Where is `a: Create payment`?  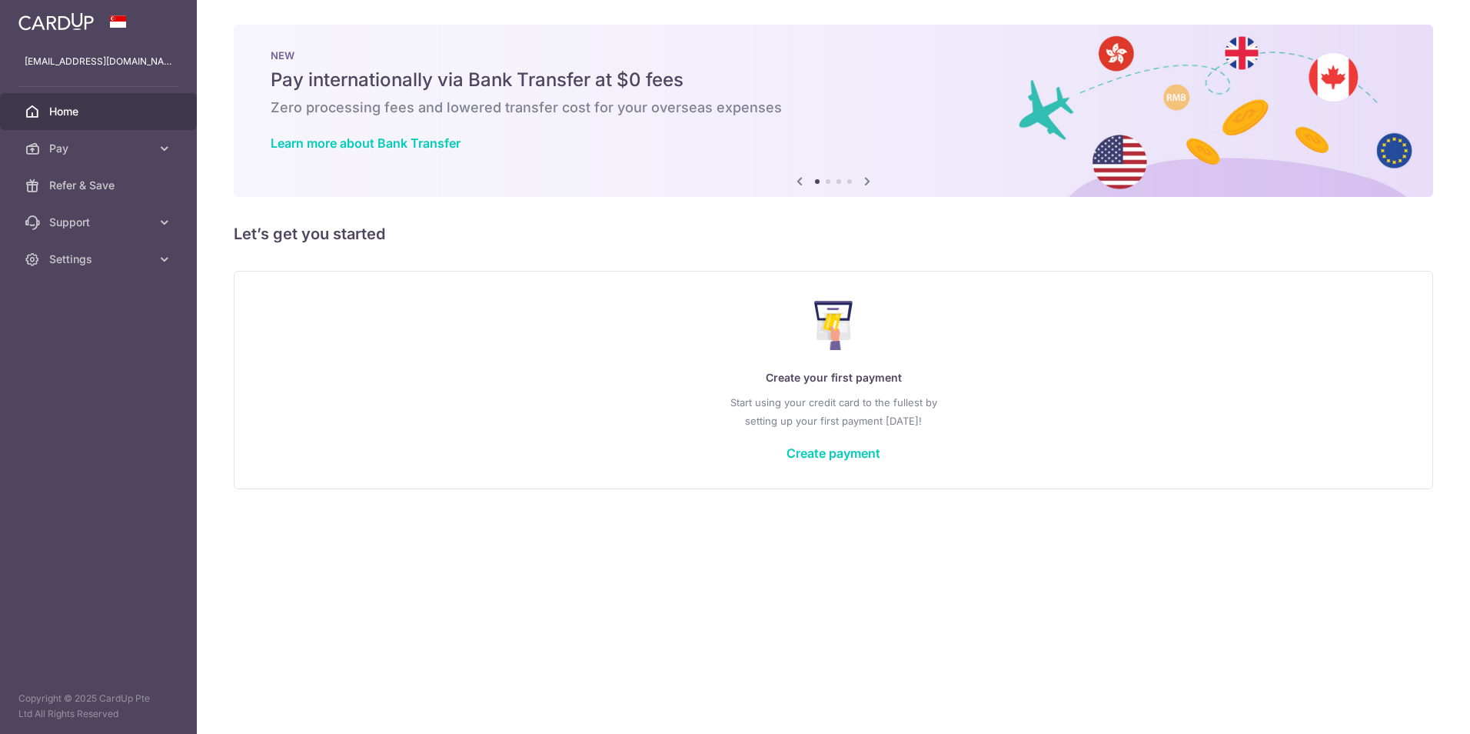
a: Create payment is located at coordinates (834, 453).